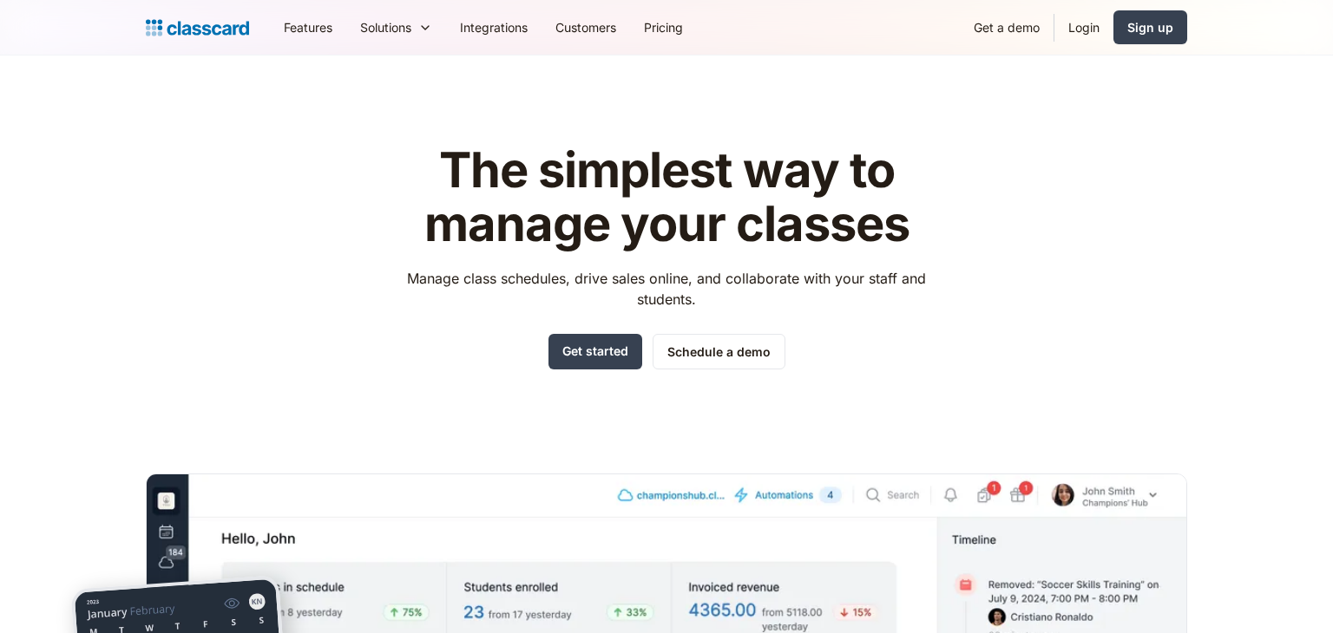 This screenshot has height=633, width=1333. Describe the element at coordinates (586, 27) in the screenshot. I see `a: Customers` at that location.